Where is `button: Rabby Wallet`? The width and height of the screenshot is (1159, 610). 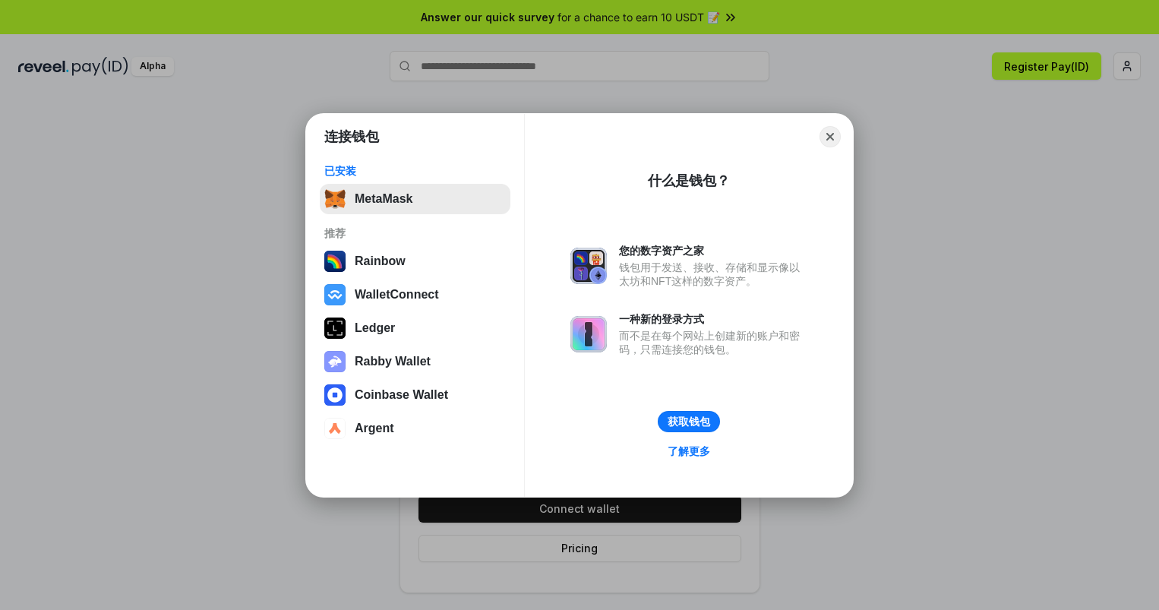 button: Rabby Wallet is located at coordinates (415, 362).